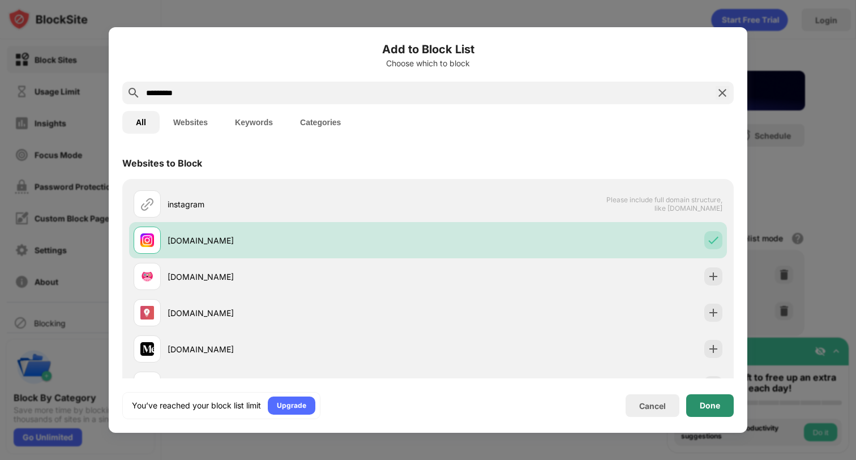 This screenshot has height=460, width=856. I want to click on div: instagram, so click(298, 204).